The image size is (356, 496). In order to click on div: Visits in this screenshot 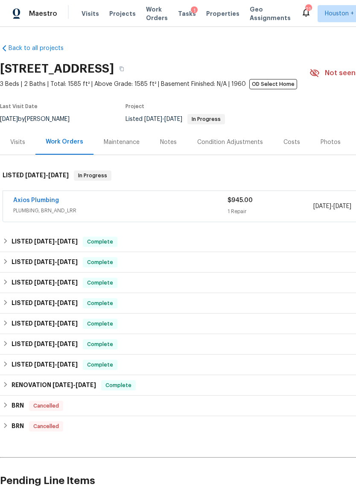, I will do `click(18, 142)`.